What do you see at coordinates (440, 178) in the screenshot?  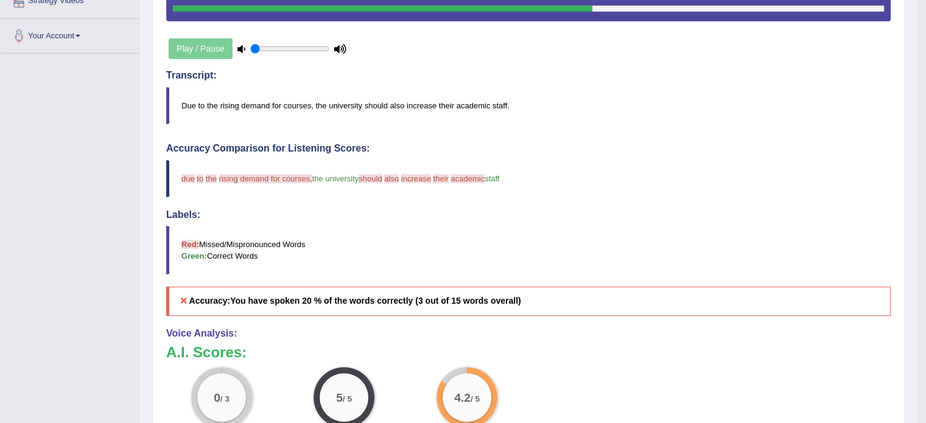 I see `span: their` at bounding box center [440, 178].